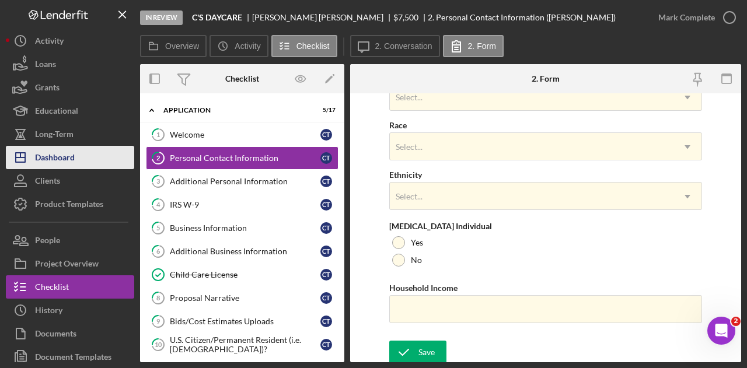 The height and width of the screenshot is (368, 747). Describe the element at coordinates (404, 46) in the screenshot. I see `label: 2. Conversation` at that location.